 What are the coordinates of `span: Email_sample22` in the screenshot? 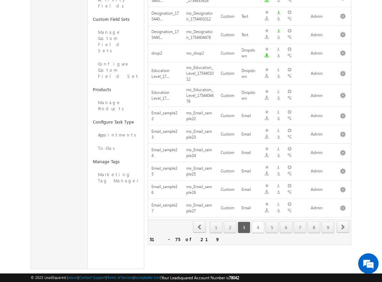 It's located at (164, 116).